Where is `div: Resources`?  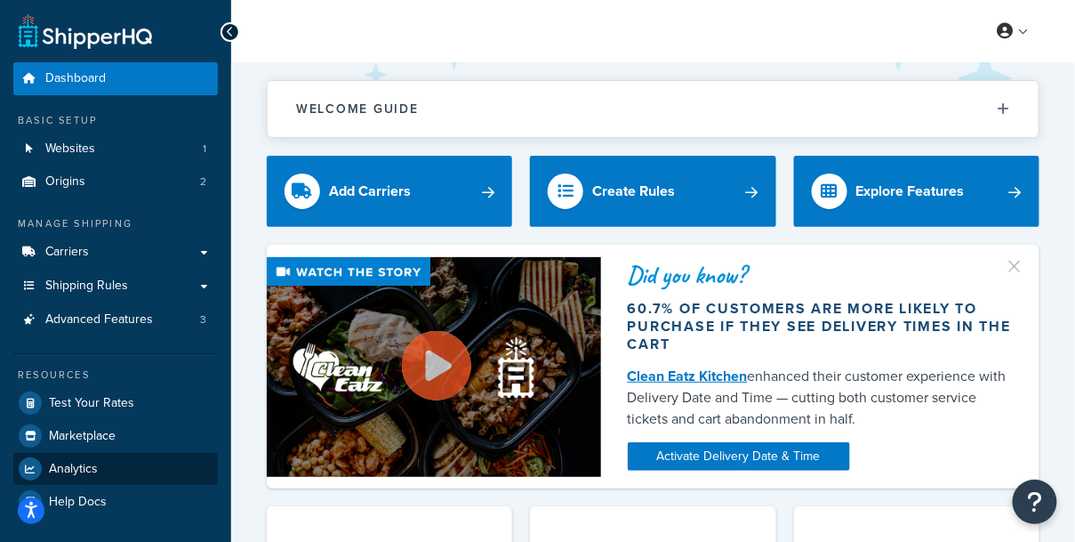 div: Resources is located at coordinates (116, 374).